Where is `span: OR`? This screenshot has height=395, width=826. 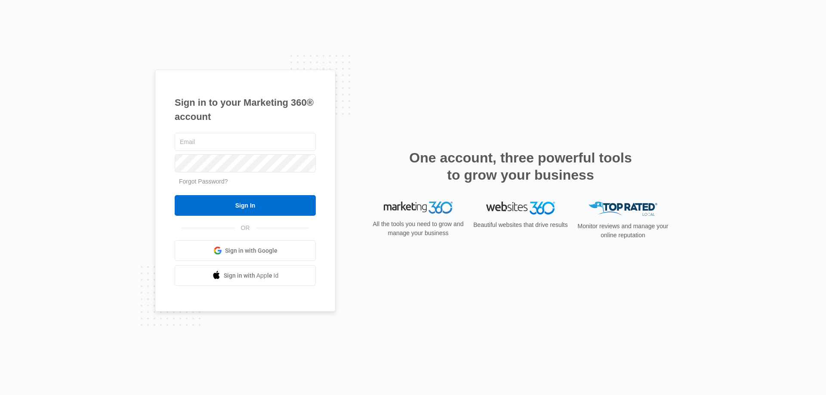
span: OR is located at coordinates (245, 228).